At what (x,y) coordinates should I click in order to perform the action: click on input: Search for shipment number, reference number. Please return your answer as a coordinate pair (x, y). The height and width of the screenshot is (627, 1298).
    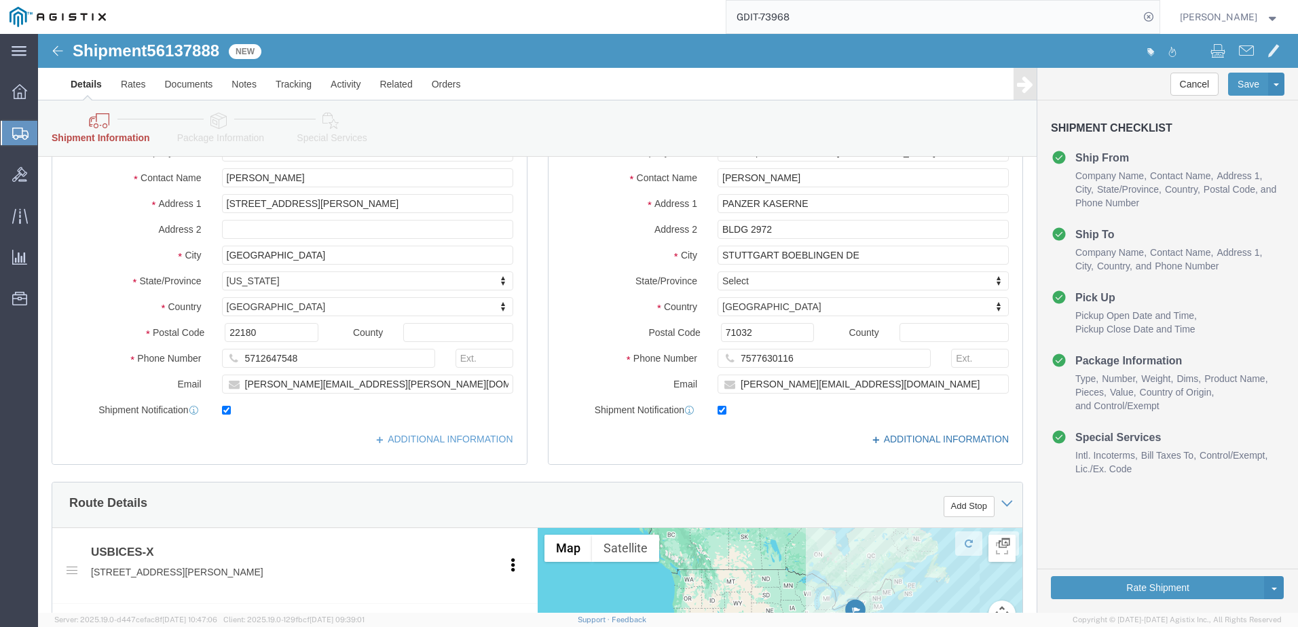
    Looking at the image, I should click on (933, 17).